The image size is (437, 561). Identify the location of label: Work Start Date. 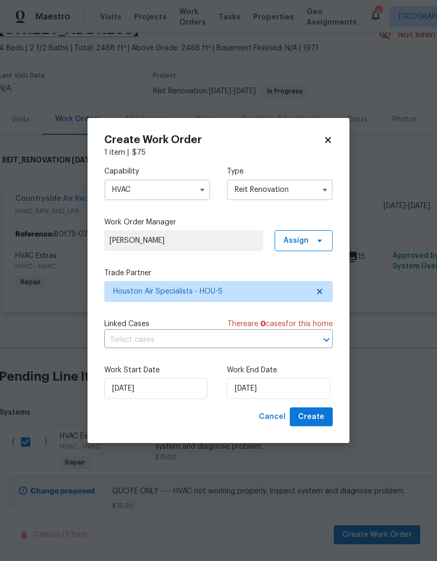
(157, 370).